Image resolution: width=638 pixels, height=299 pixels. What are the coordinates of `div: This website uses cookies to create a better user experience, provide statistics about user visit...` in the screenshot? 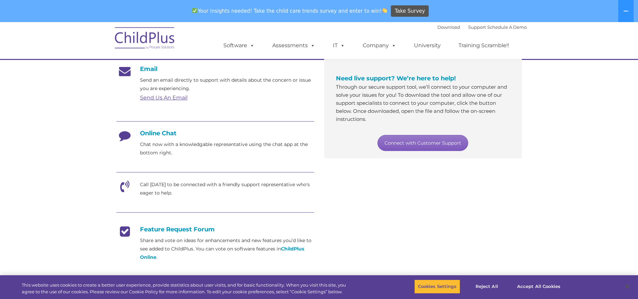 It's located at (186, 288).